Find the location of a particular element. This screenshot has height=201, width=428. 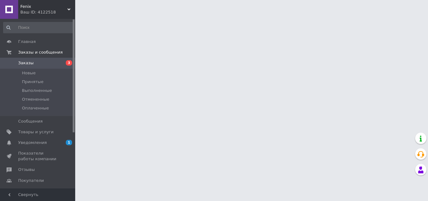

span: Fenix is located at coordinates (44, 7).